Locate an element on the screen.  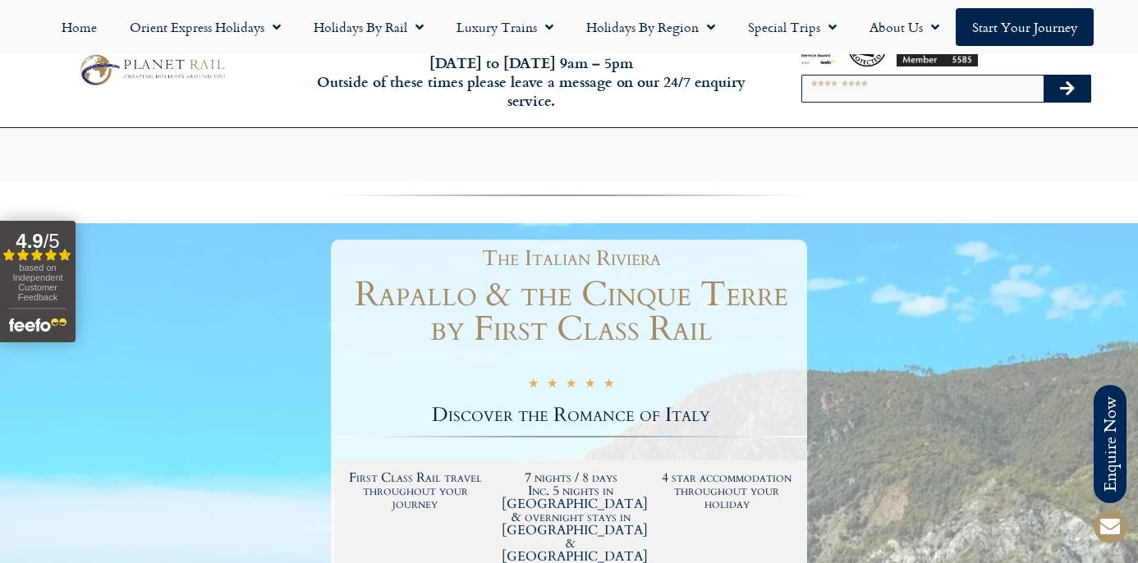
nav: Menu is located at coordinates (569, 27).